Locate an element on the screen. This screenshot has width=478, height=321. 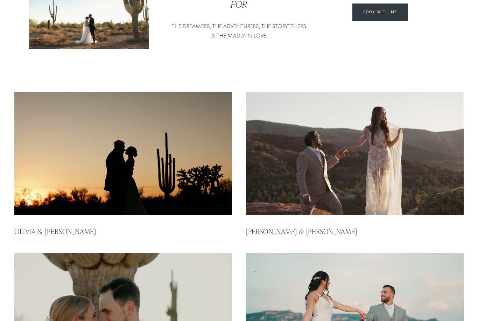
p: THE DREAMERS, THE ADVENTURERS, THE STORYTELLERS & THE MADLY IN LOVE. is located at coordinates (239, 31).